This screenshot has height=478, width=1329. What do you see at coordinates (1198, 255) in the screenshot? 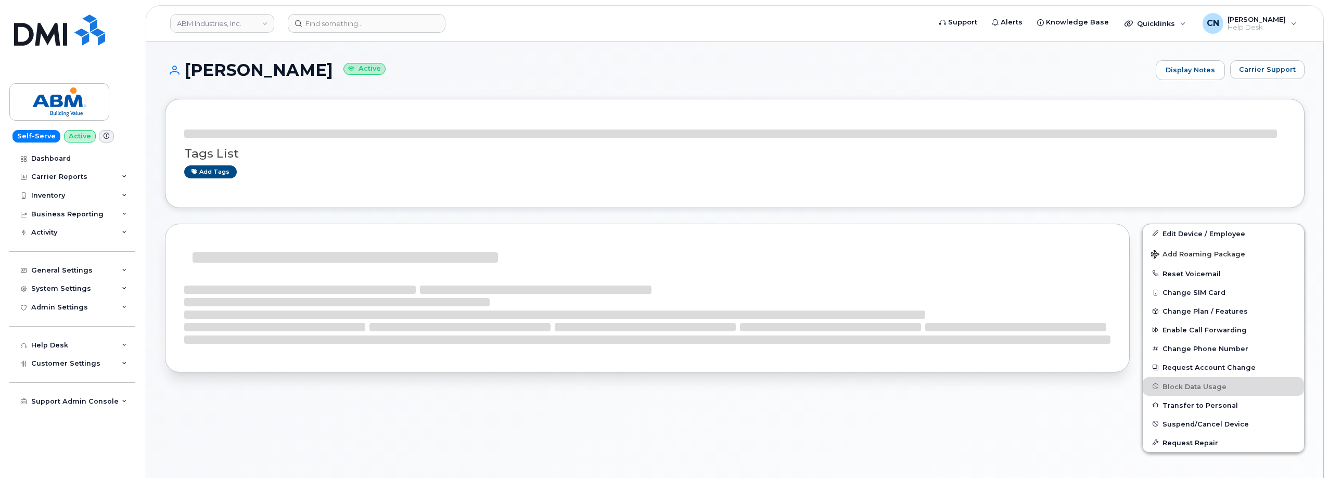
I see `span: Add Roaming Package` at bounding box center [1198, 255].